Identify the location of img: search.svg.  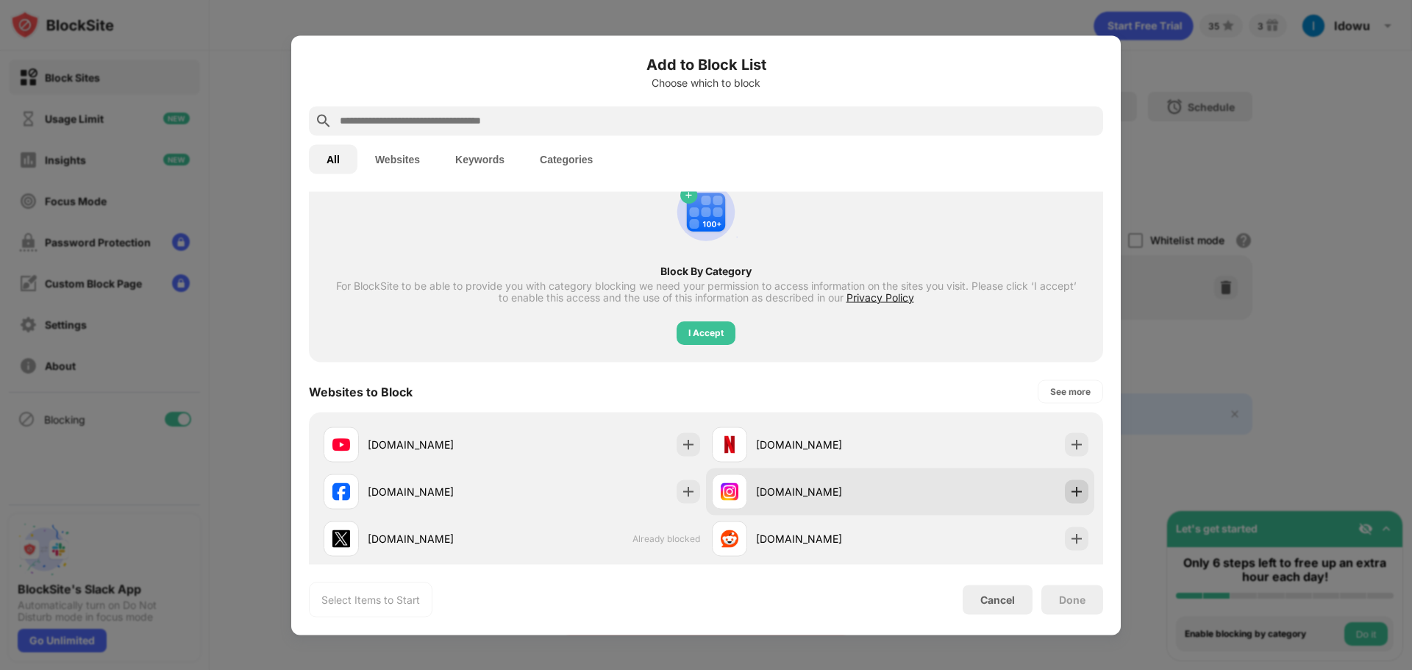
(323, 121).